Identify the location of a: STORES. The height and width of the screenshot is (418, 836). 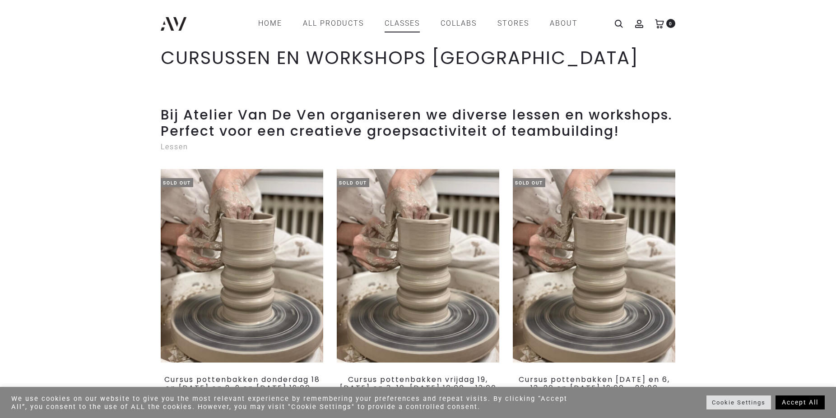
(513, 23).